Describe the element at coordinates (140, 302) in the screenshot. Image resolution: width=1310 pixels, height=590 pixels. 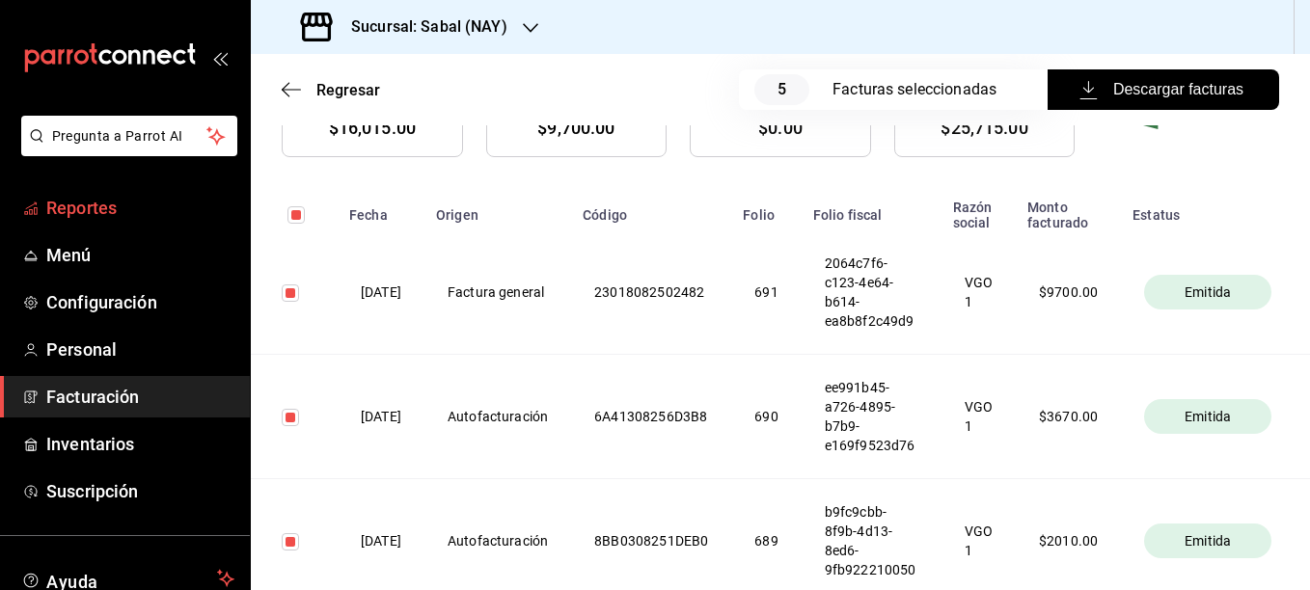
I see `span: Configuración` at that location.